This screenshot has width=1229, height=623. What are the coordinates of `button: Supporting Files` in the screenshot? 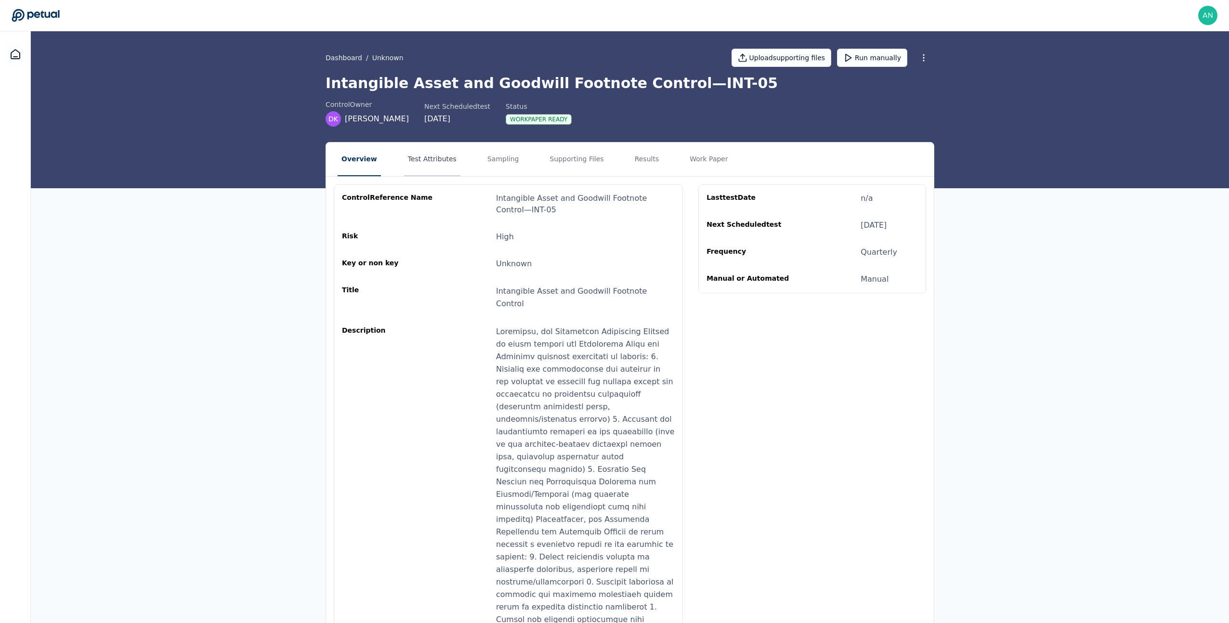 It's located at (576, 159).